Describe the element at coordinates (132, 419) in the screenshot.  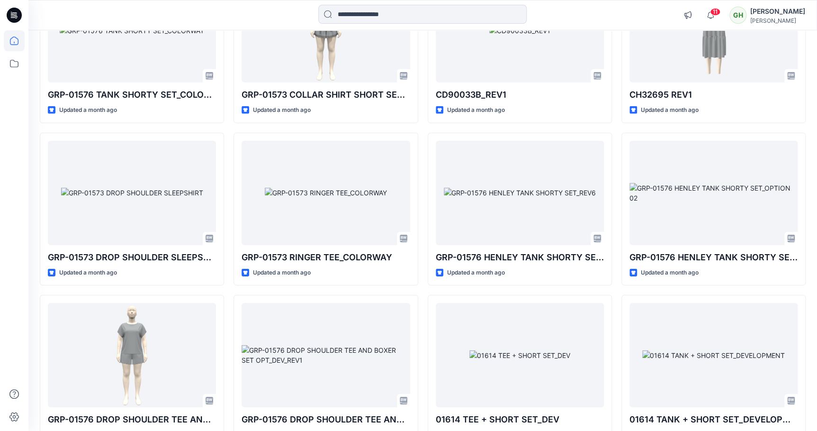
I see `p: GRP-01576 DROP SHOULDER TEE AND BOXER SET_DEV_REV1` at that location.